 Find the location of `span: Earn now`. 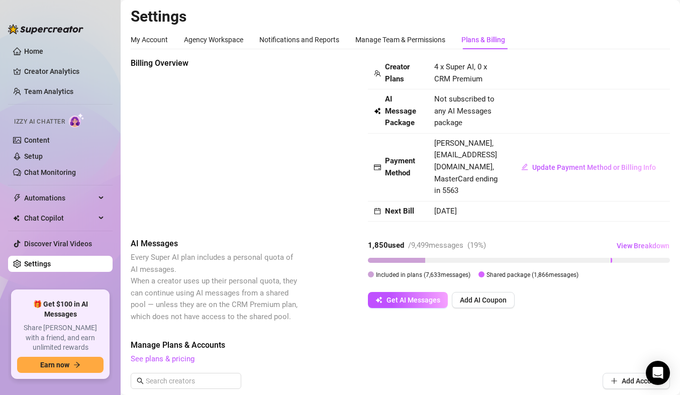

span: Earn now is located at coordinates (55, 365).